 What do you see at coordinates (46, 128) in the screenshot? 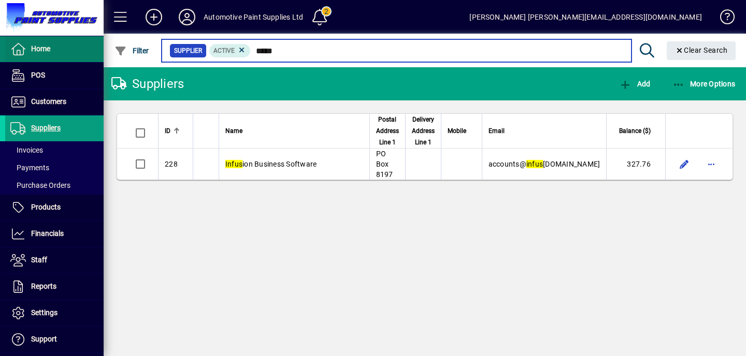
I see `span: Suppliers` at bounding box center [46, 128].